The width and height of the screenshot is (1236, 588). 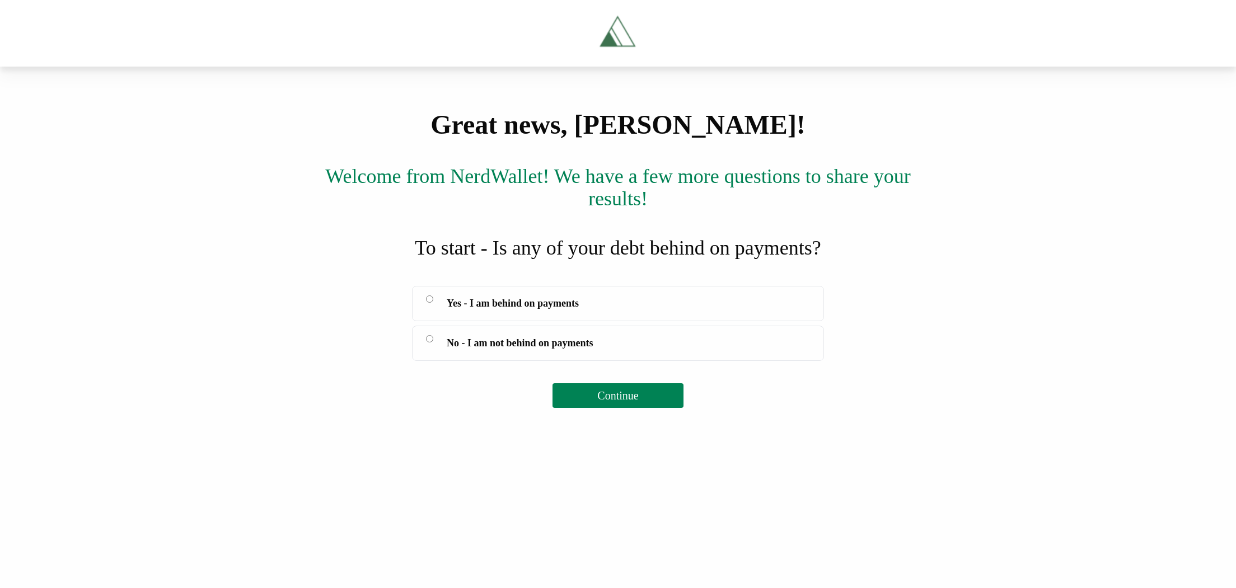 What do you see at coordinates (429, 339) in the screenshot?
I see `input: No - I am not behind on payments` at bounding box center [429, 339].